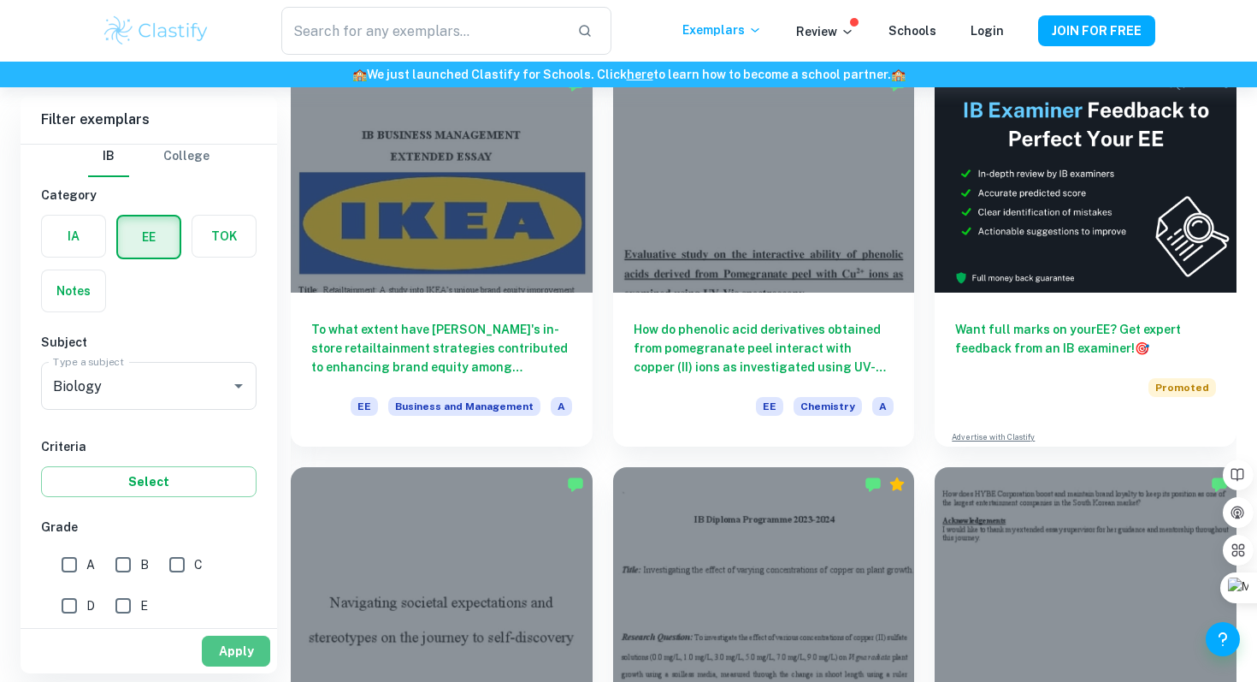 The width and height of the screenshot is (1257, 682). What do you see at coordinates (145, 565) in the screenshot?
I see `span: B` at bounding box center [145, 565].